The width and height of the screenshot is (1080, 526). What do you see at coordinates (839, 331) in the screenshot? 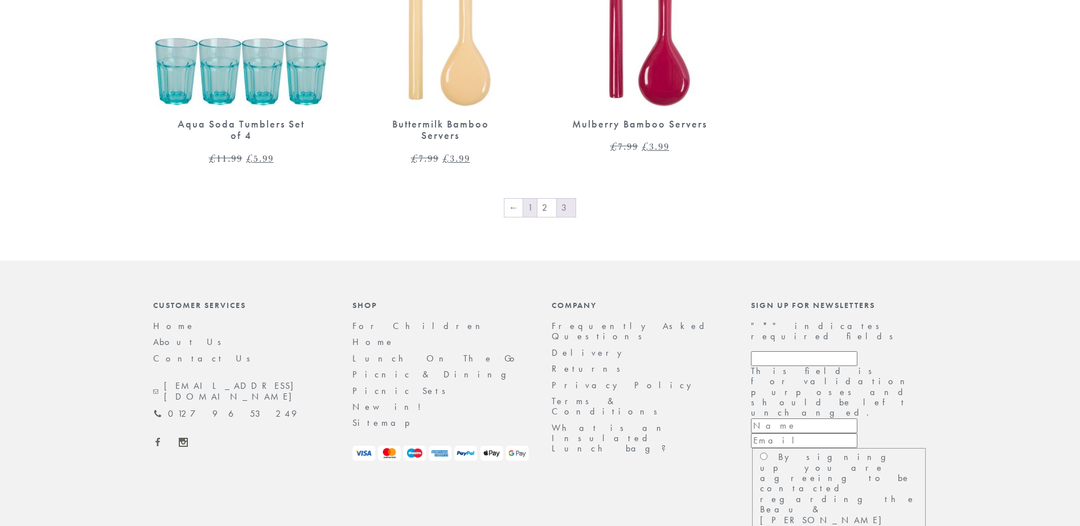
I see `p: " " indicates required fields` at bounding box center [839, 331].